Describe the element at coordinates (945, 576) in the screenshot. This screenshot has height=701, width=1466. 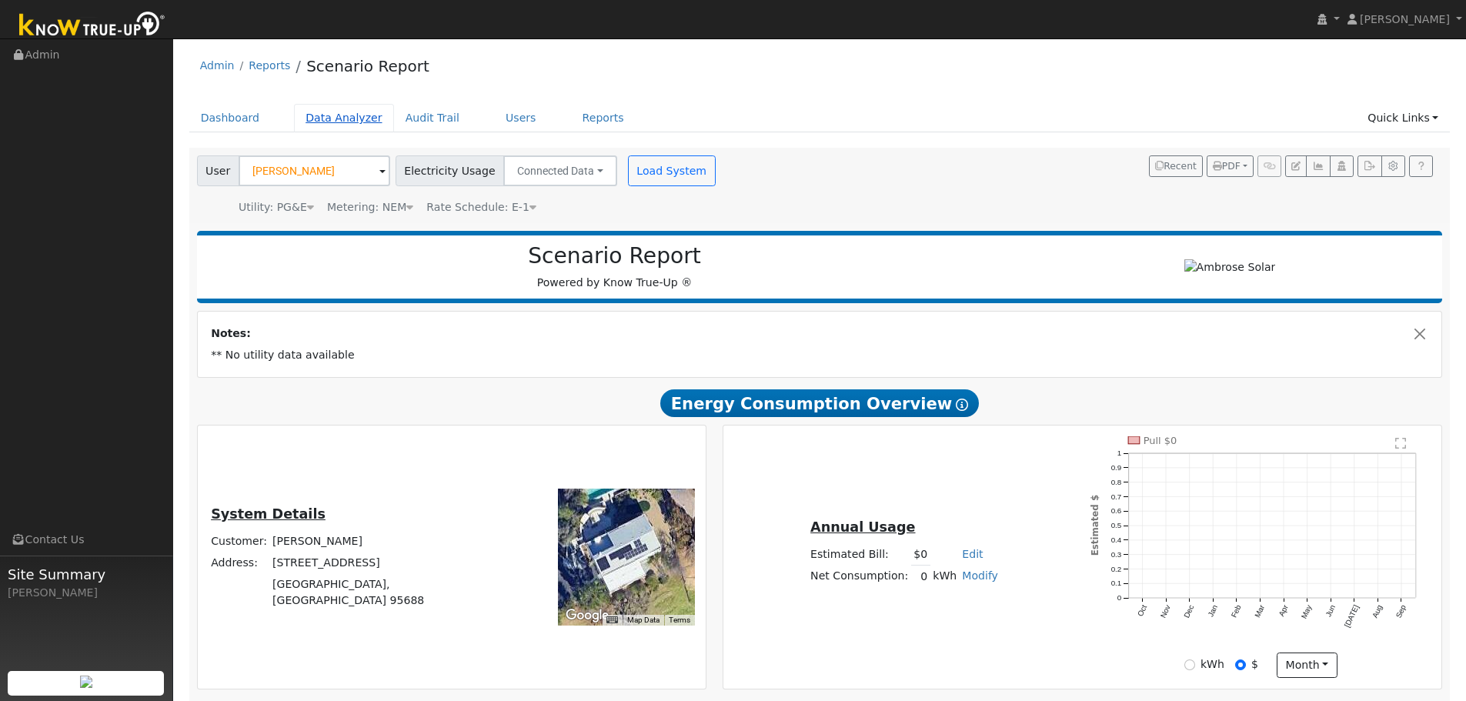
I see `td: kWh` at that location.